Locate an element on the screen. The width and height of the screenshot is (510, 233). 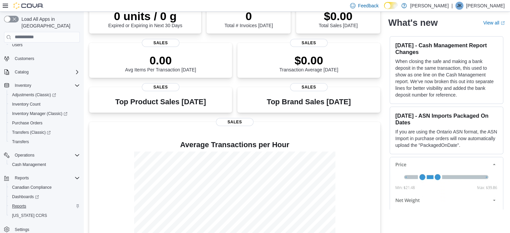
input: Dark Mode is located at coordinates (391, 5).